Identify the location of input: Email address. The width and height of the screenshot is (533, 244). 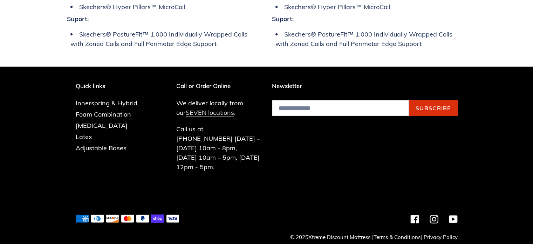
(340, 108).